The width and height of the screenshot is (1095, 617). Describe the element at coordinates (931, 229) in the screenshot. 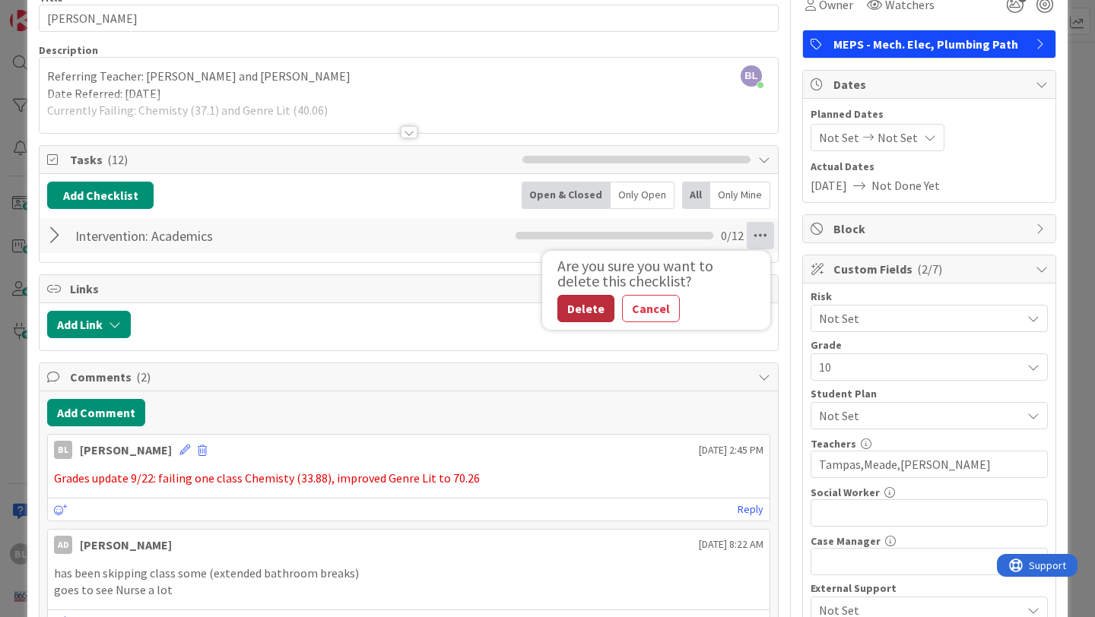

I see `span: Block` at that location.